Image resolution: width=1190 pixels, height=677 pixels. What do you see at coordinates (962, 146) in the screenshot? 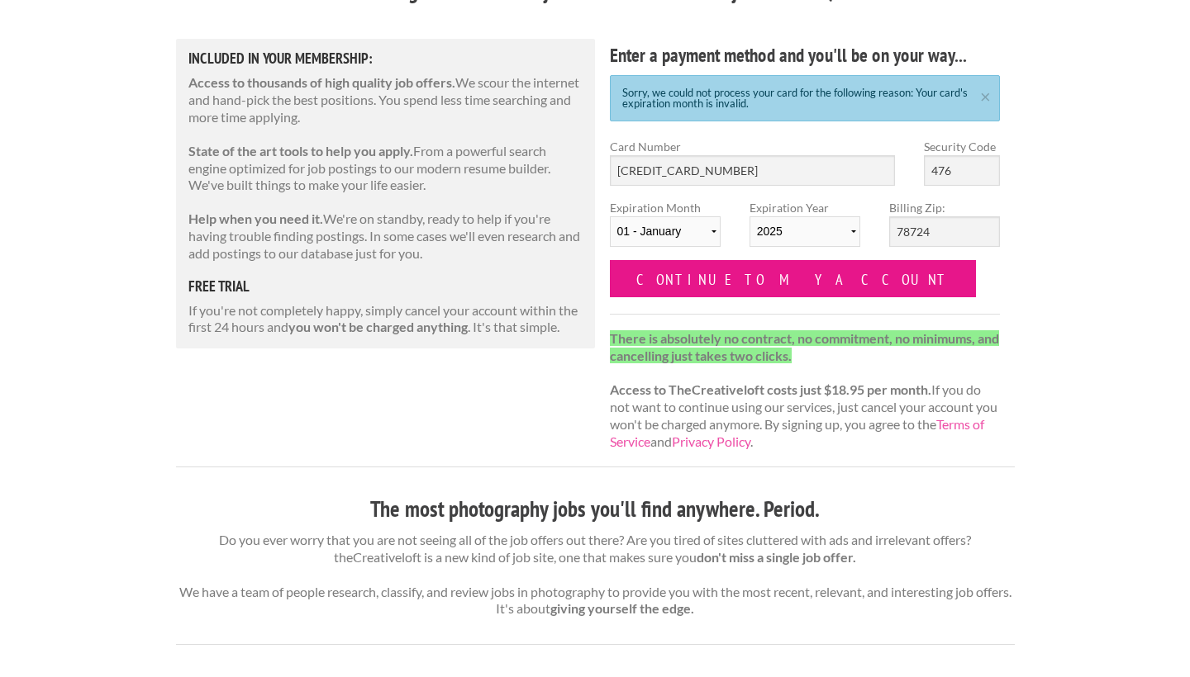
I see `label: Security Code` at bounding box center [962, 146].